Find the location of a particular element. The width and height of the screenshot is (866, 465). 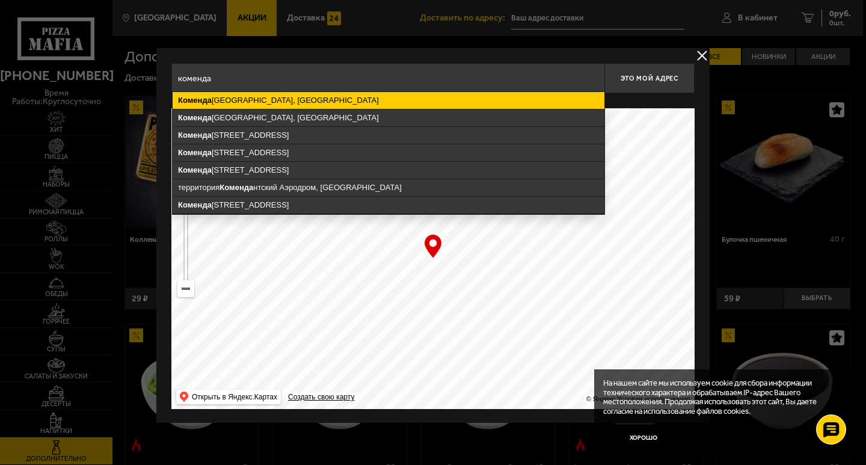

ymaps: © Яндекс is located at coordinates (601, 399).